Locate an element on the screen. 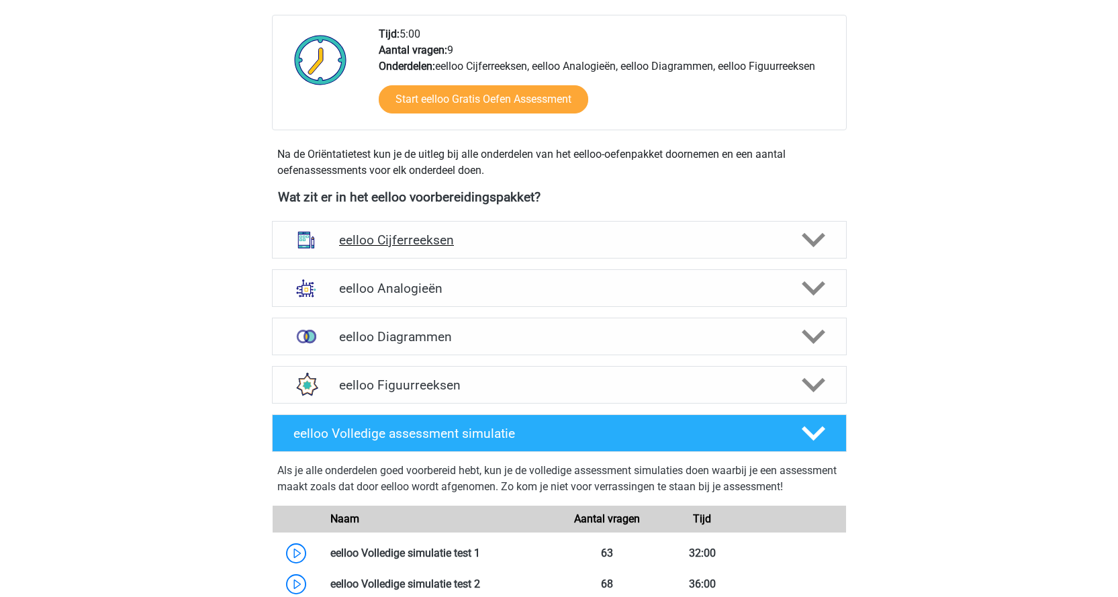  a: venn diagrammen eelloo Diagrammen is located at coordinates (560, 337).